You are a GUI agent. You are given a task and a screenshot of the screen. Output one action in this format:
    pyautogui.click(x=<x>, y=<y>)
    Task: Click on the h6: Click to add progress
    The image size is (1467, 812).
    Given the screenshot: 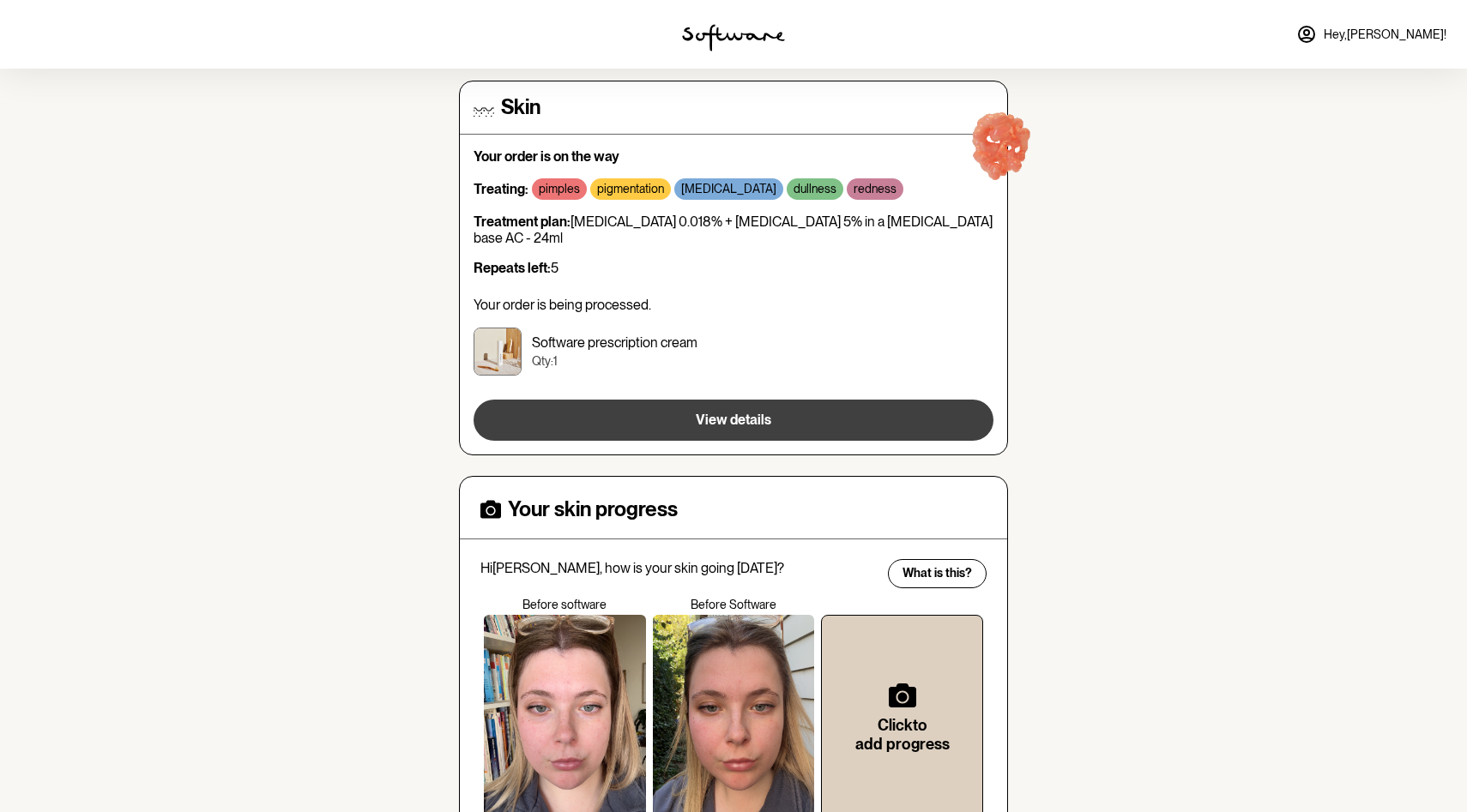 What is the action you would take?
    pyautogui.click(x=902, y=734)
    